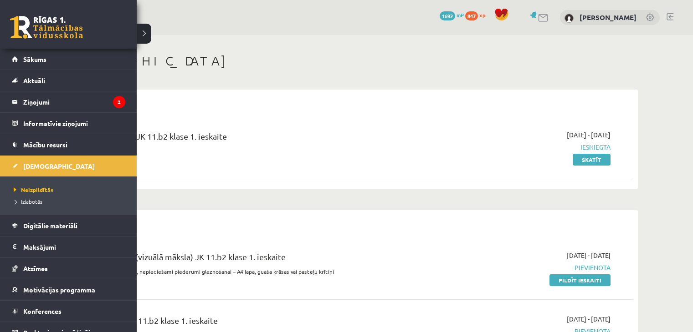 Image resolution: width=693 pixels, height=332 pixels. Describe the element at coordinates (591, 160) in the screenshot. I see `a: Skatīt` at that location.